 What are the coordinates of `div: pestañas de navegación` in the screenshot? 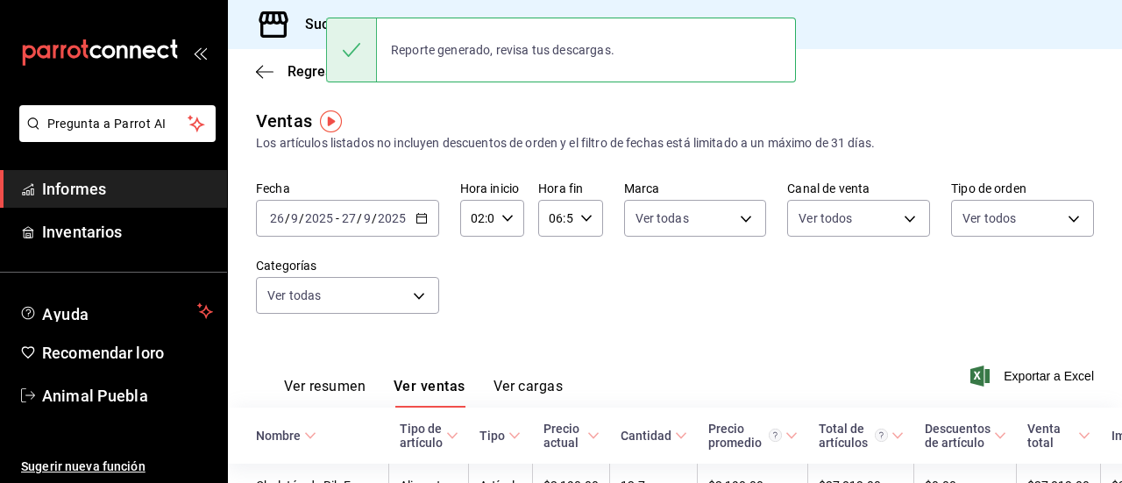 It's located at (423, 392).